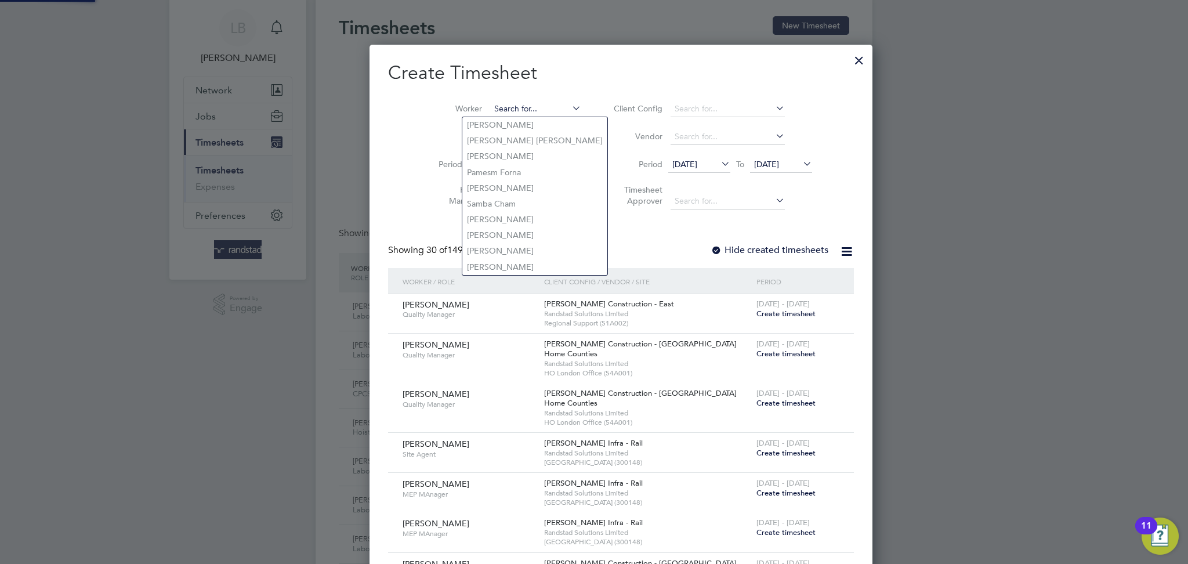  I want to click on li: Pamesm Forna, so click(535, 172).